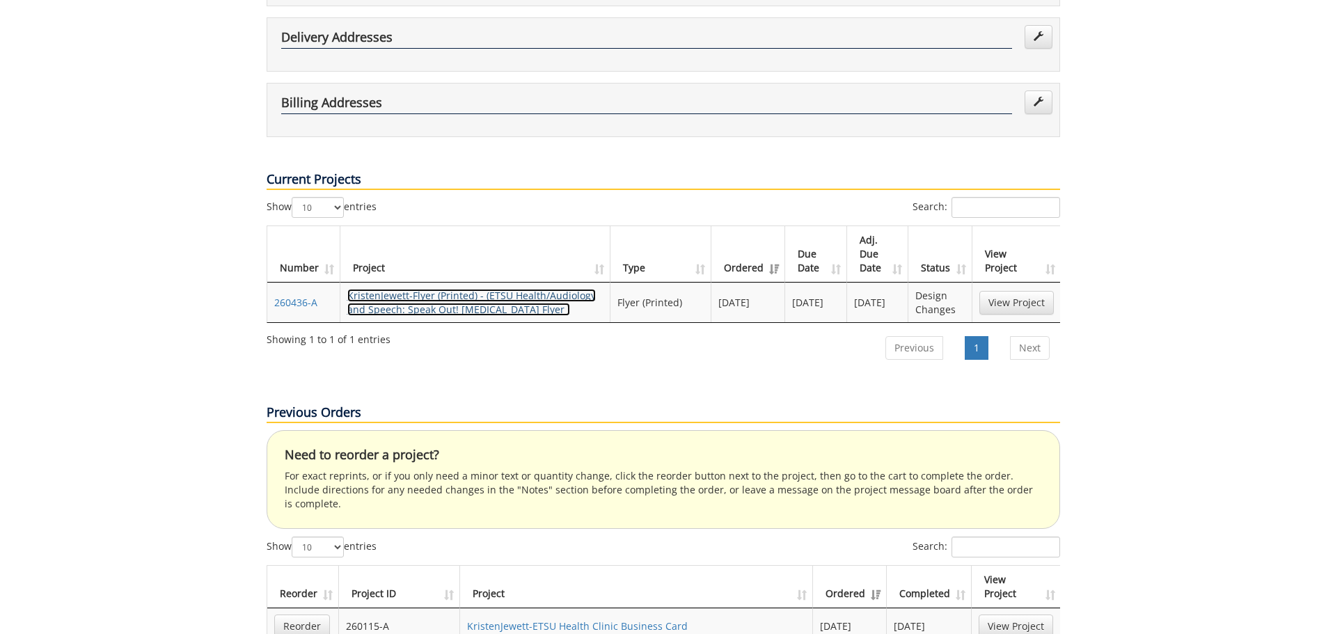 The image size is (1326, 634). What do you see at coordinates (977, 348) in the screenshot?
I see `a: 1` at bounding box center [977, 348].